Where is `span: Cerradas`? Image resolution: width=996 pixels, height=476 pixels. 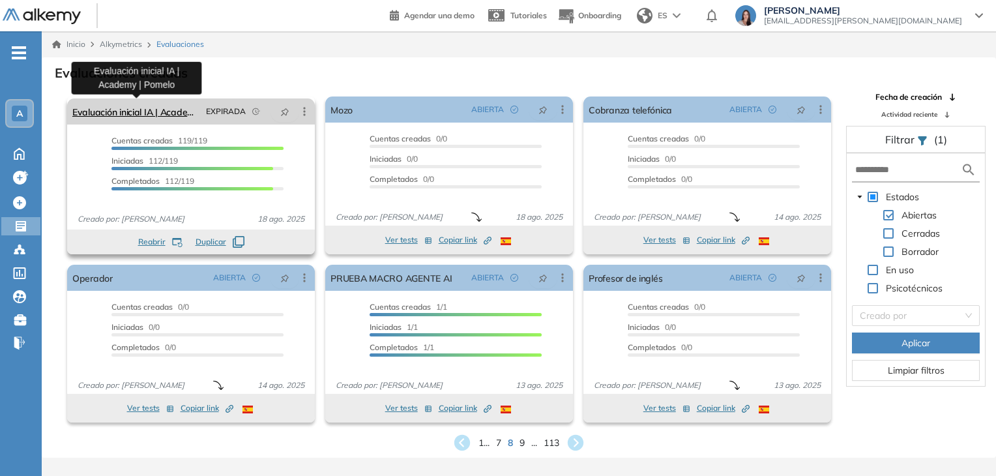 span: Cerradas is located at coordinates (920, 233).